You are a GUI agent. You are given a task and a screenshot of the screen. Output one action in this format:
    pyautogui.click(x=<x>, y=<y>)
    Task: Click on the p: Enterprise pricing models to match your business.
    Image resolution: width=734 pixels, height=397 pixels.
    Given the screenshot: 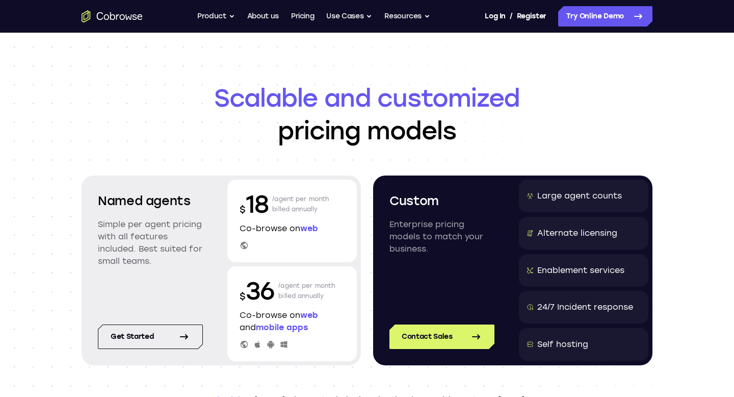 What is the action you would take?
    pyautogui.click(x=442, y=237)
    